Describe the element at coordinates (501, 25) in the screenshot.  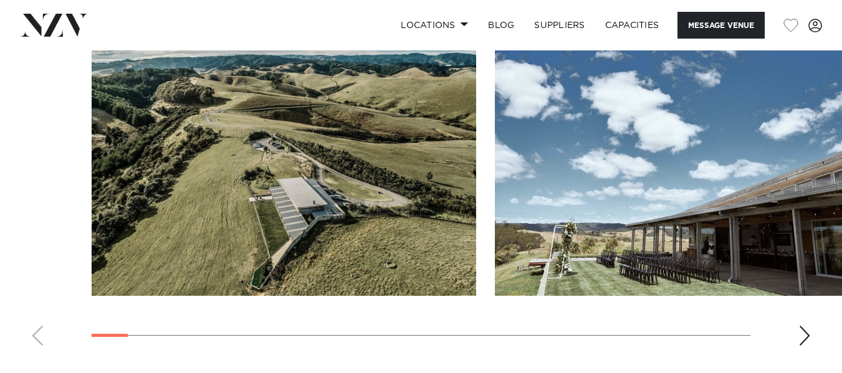
I see `a: BLOG` at that location.